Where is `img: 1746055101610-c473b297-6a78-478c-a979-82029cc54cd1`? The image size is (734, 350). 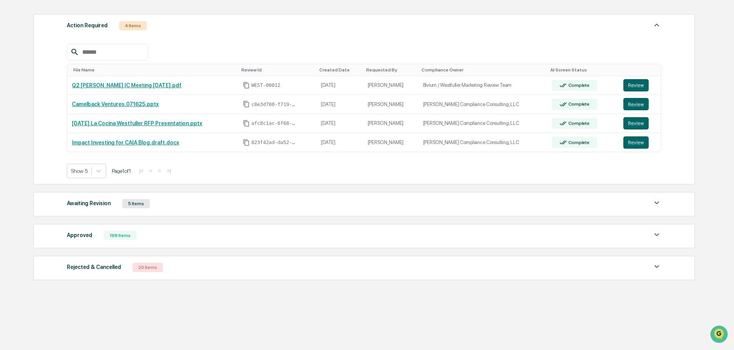 img: 1746055101610-c473b297-6a78-478c-a979-82029cc54cd1 is located at coordinates (15, 66).